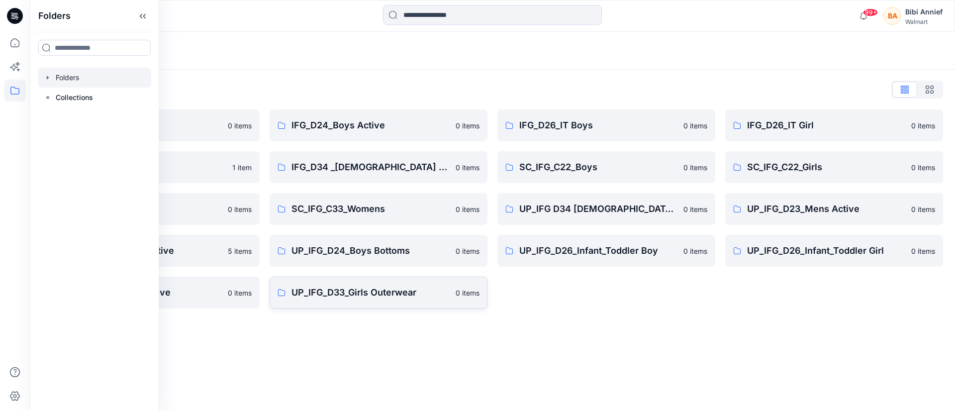 The image size is (955, 411). What do you see at coordinates (606, 125) in the screenshot?
I see `a: IFG_D26_IT Boys0 items` at bounding box center [606, 125].